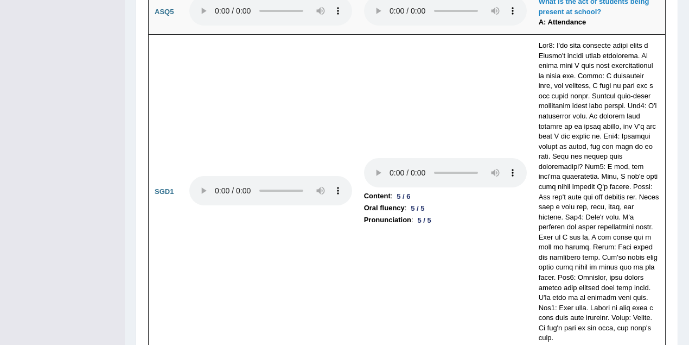 The image size is (689, 345). I want to click on b: ASQ5, so click(164, 11).